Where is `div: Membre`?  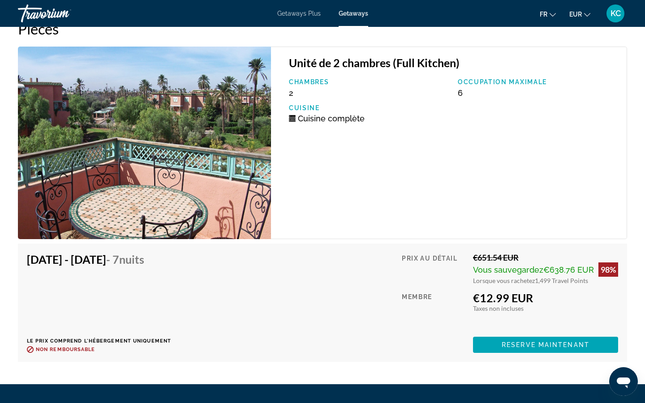
div: Membre is located at coordinates (434, 310).